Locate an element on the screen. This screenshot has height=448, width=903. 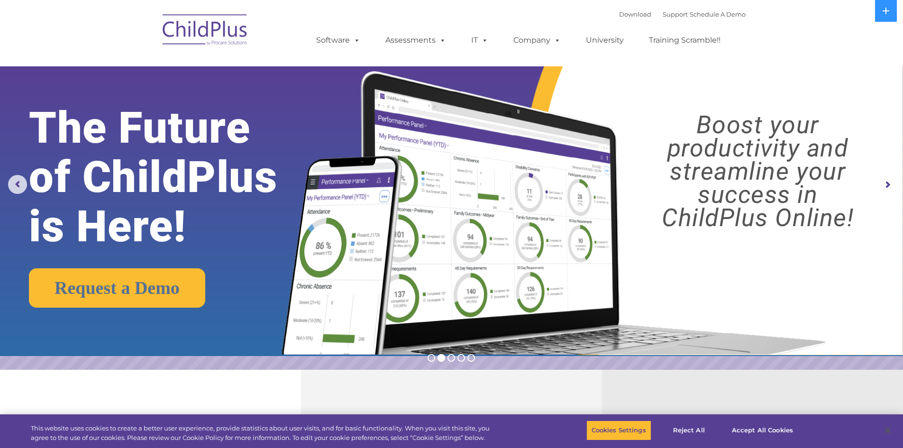
span: Last name is located at coordinates (146, 66).